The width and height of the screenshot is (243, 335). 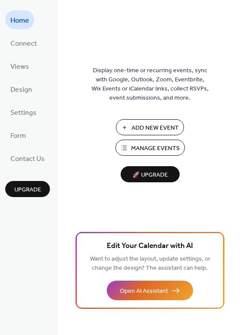 I want to click on span: 🚀 Upgrade, so click(x=150, y=175).